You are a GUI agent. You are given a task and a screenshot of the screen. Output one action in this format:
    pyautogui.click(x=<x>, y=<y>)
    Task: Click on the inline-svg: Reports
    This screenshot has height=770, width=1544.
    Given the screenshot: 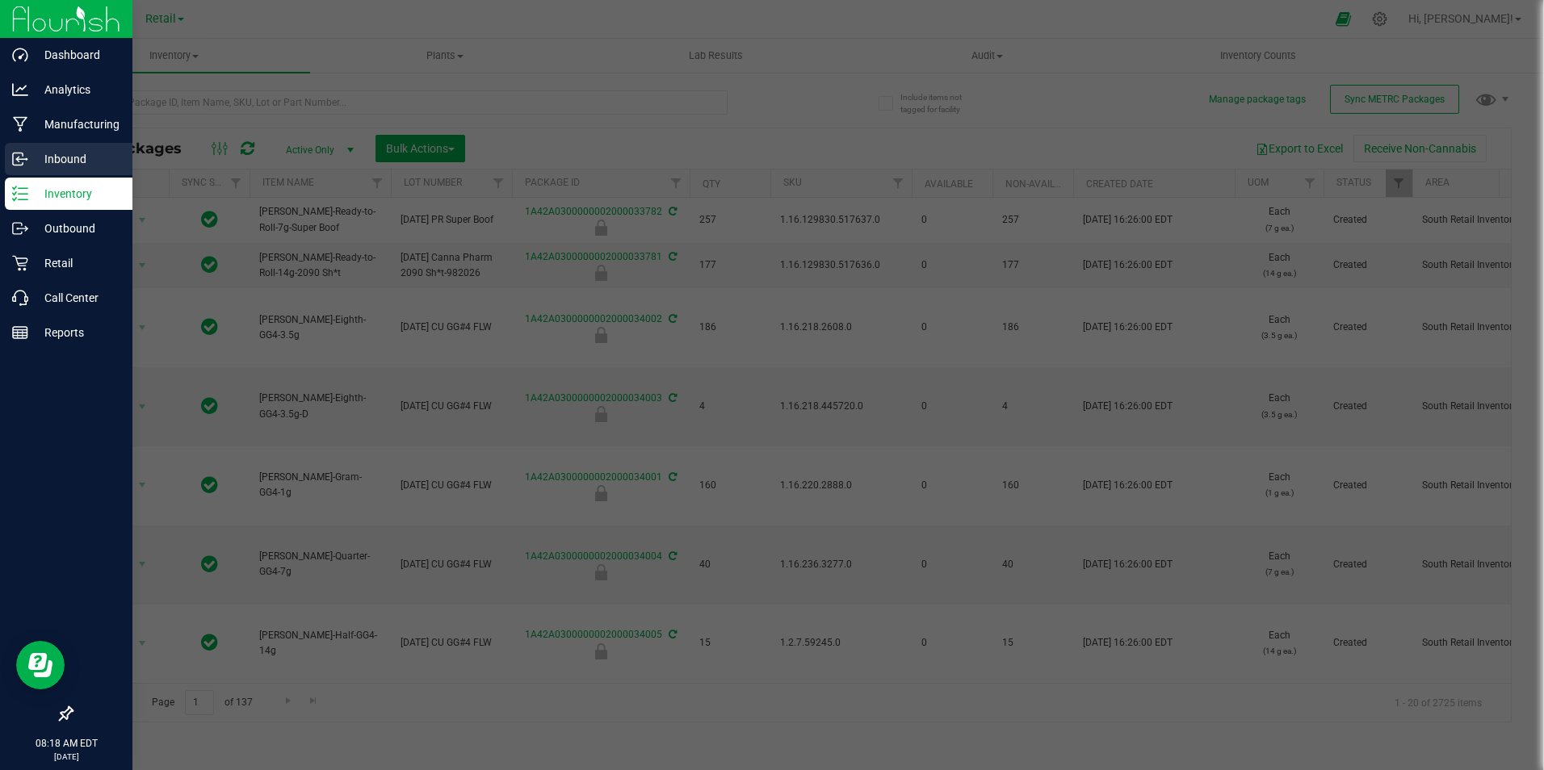 What is the action you would take?
    pyautogui.click(x=20, y=333)
    